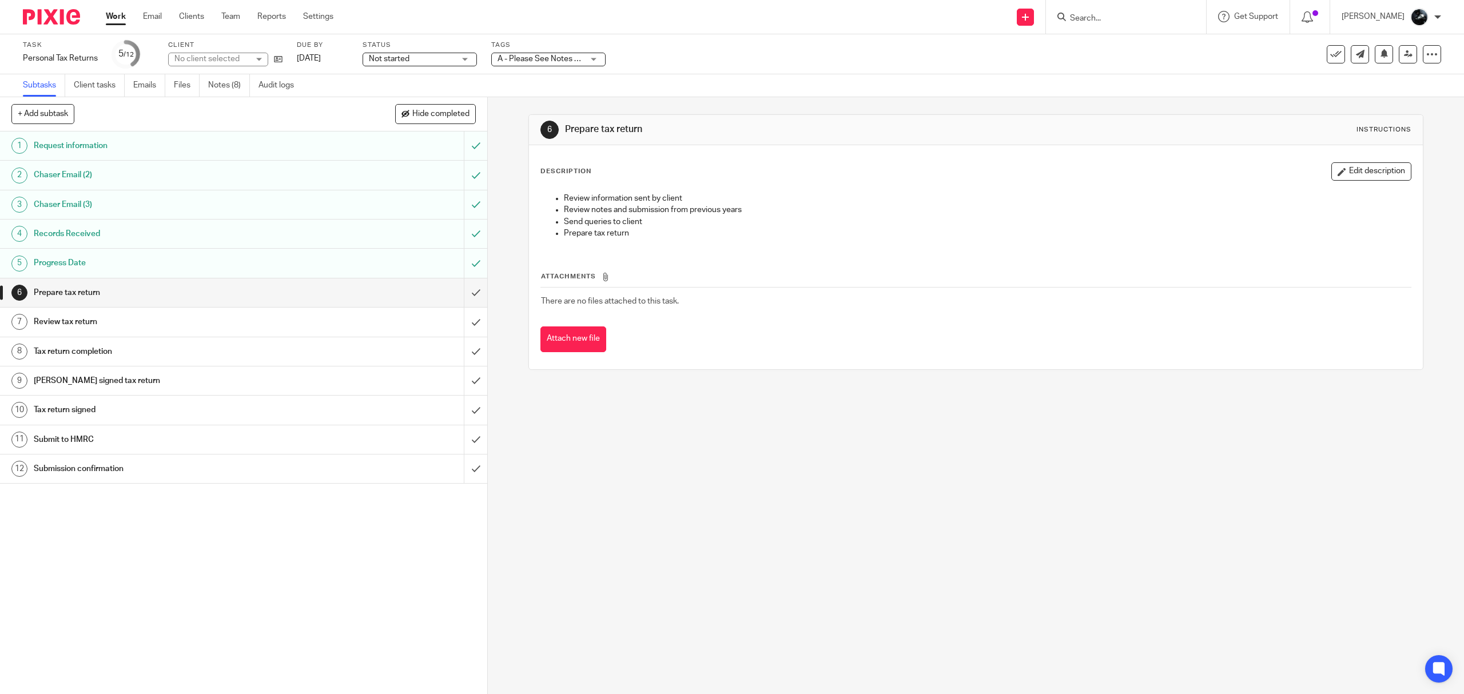 The image size is (1464, 694). Describe the element at coordinates (229, 85) in the screenshot. I see `a: Notes (8)` at that location.